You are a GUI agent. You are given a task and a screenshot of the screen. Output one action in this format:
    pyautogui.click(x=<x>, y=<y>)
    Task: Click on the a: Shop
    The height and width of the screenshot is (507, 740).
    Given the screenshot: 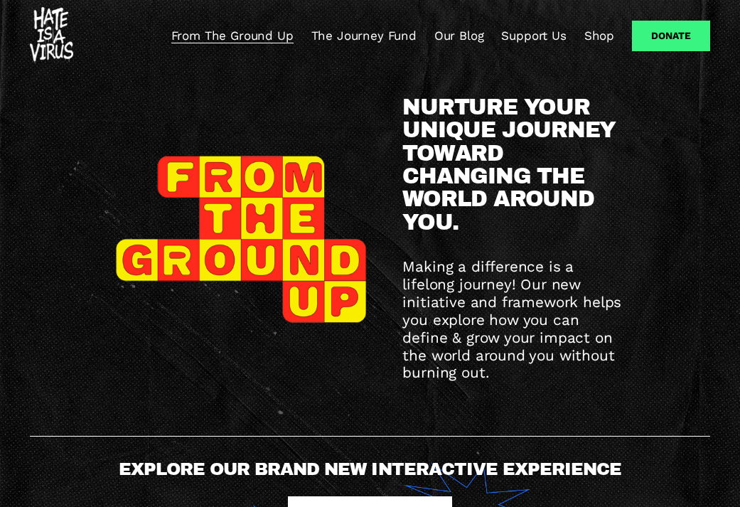 What is the action you would take?
    pyautogui.click(x=599, y=36)
    